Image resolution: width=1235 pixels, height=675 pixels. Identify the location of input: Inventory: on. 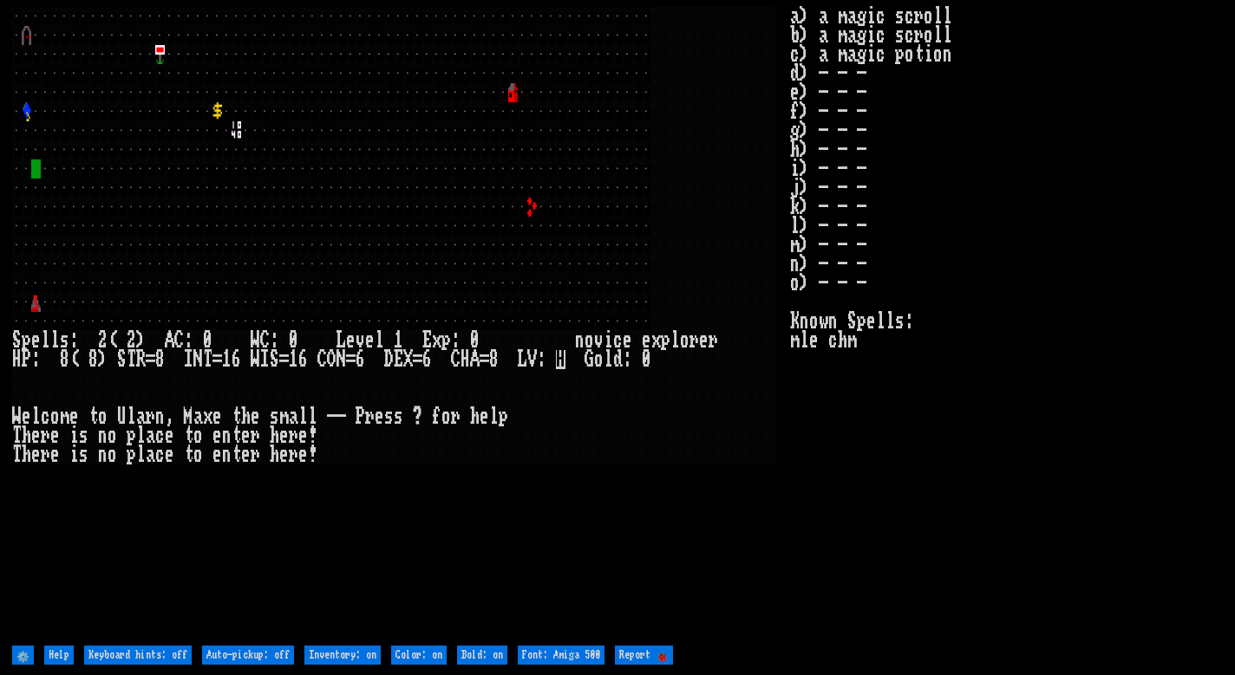
(342, 655).